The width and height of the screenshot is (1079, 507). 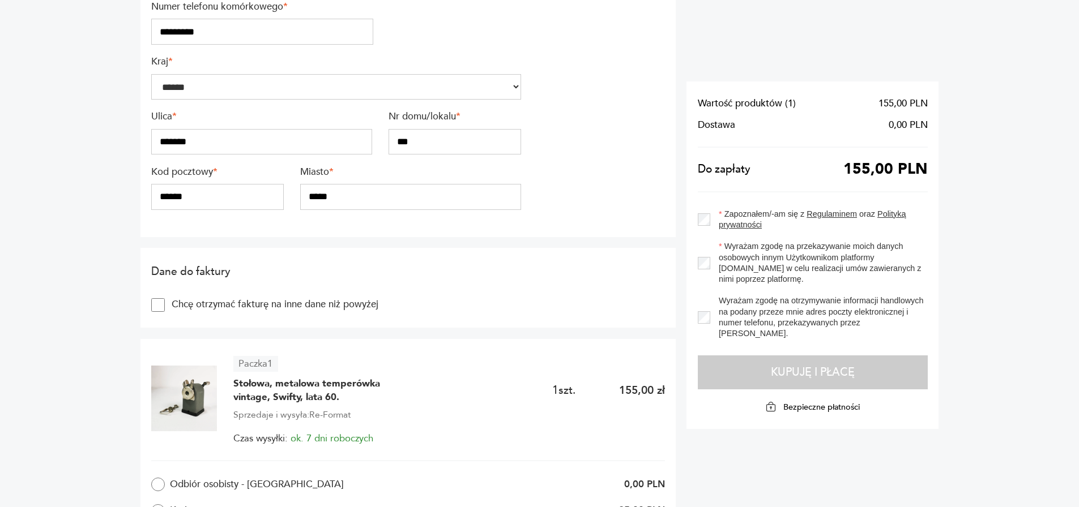 I want to click on a: Polityką prywatności, so click(x=812, y=219).